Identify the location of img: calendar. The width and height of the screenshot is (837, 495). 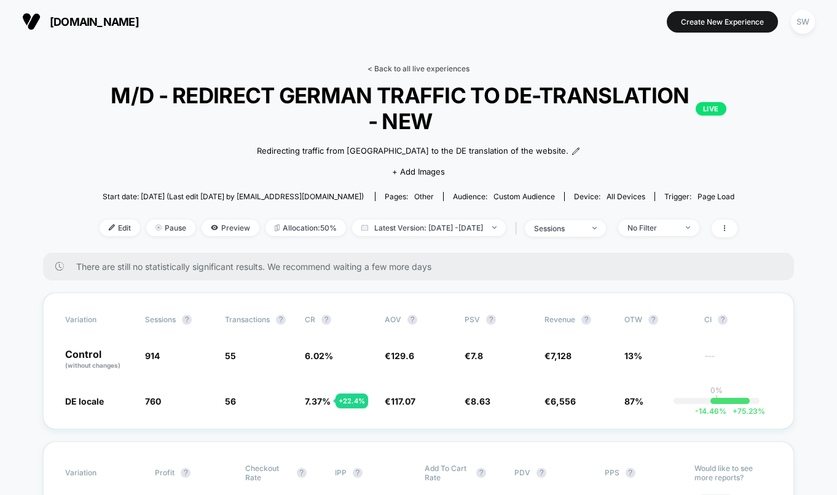
(365, 228).